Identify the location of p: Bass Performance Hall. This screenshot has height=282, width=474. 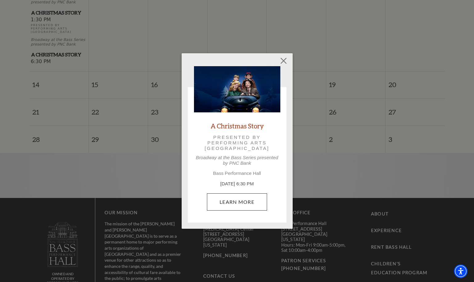
(237, 174).